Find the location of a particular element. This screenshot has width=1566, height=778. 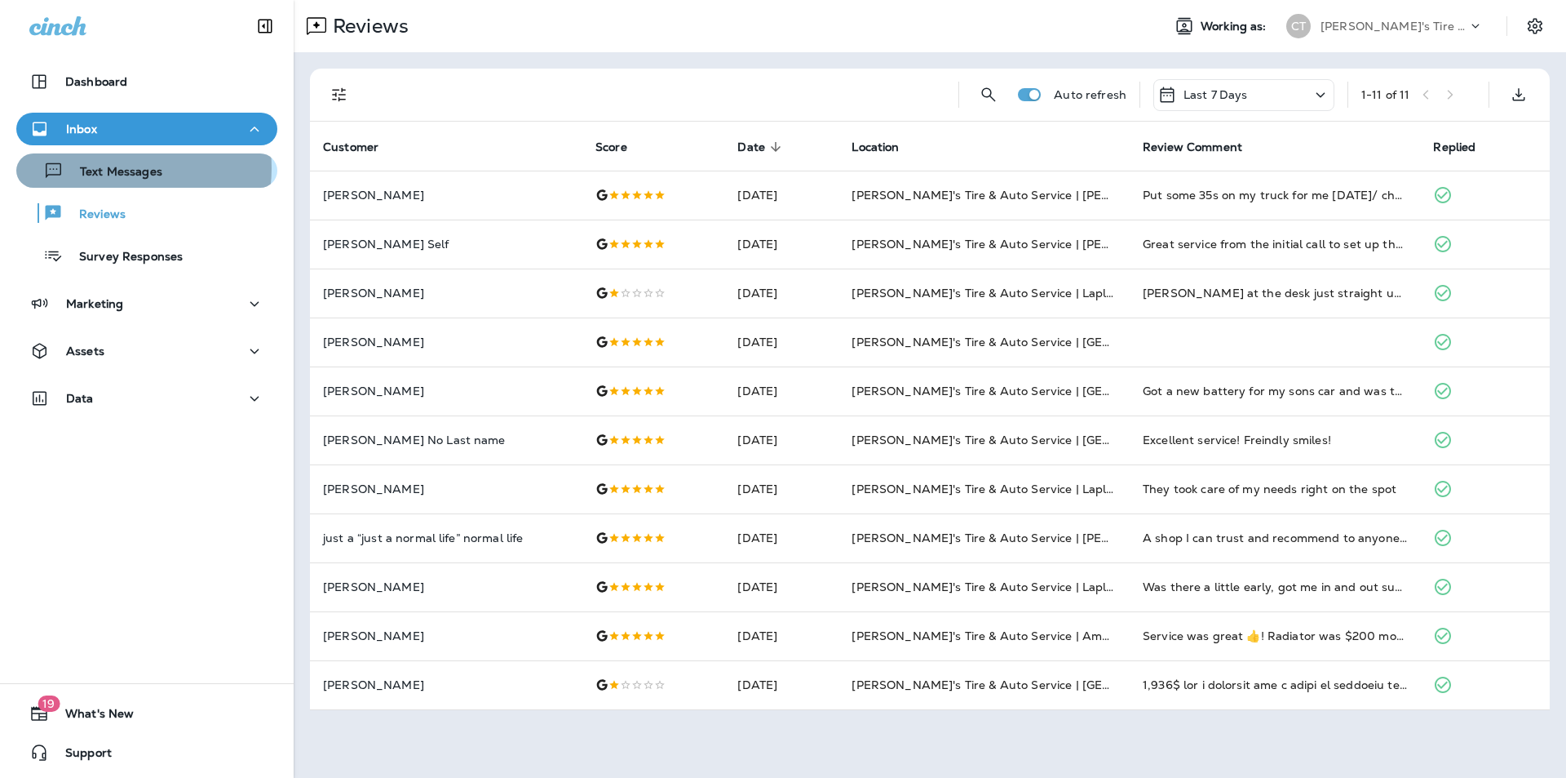

button: Assets is located at coordinates (147, 351).